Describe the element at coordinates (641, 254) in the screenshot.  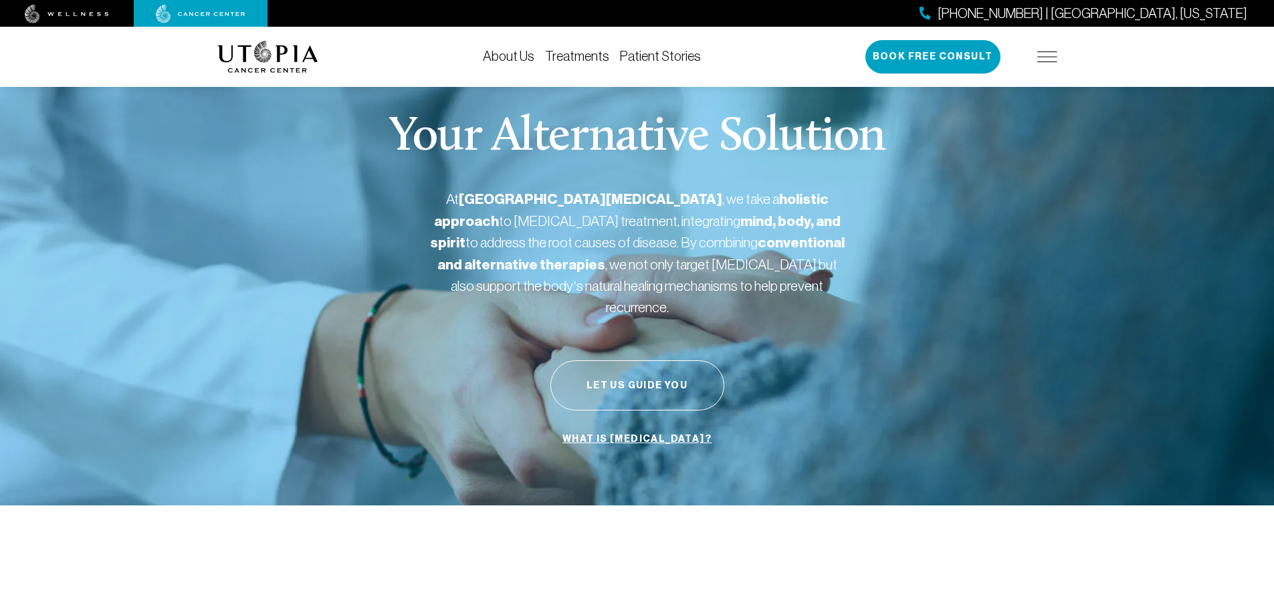
I see `strong: conventional and alternative therapies` at that location.